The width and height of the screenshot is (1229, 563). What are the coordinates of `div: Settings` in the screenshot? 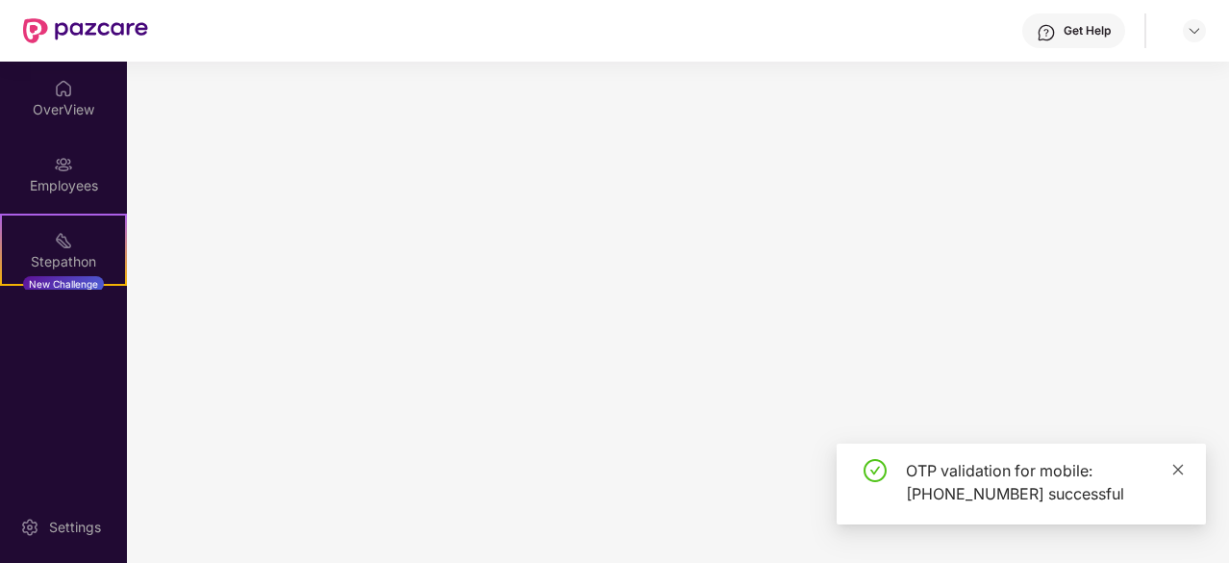 It's located at (75, 527).